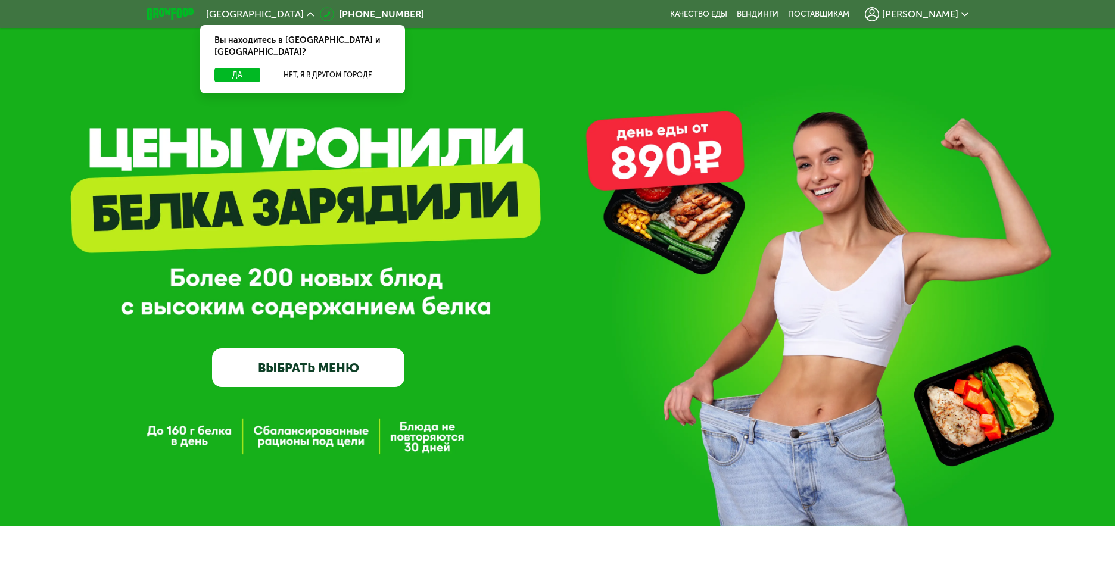 This screenshot has width=1115, height=568. What do you see at coordinates (309, 368) in the screenshot?
I see `a: ВЫБРАТЬ МЕНЮ` at bounding box center [309, 368].